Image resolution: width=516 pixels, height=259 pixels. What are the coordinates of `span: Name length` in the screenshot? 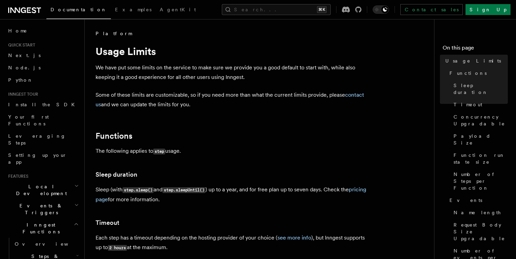 It's located at (477, 212).